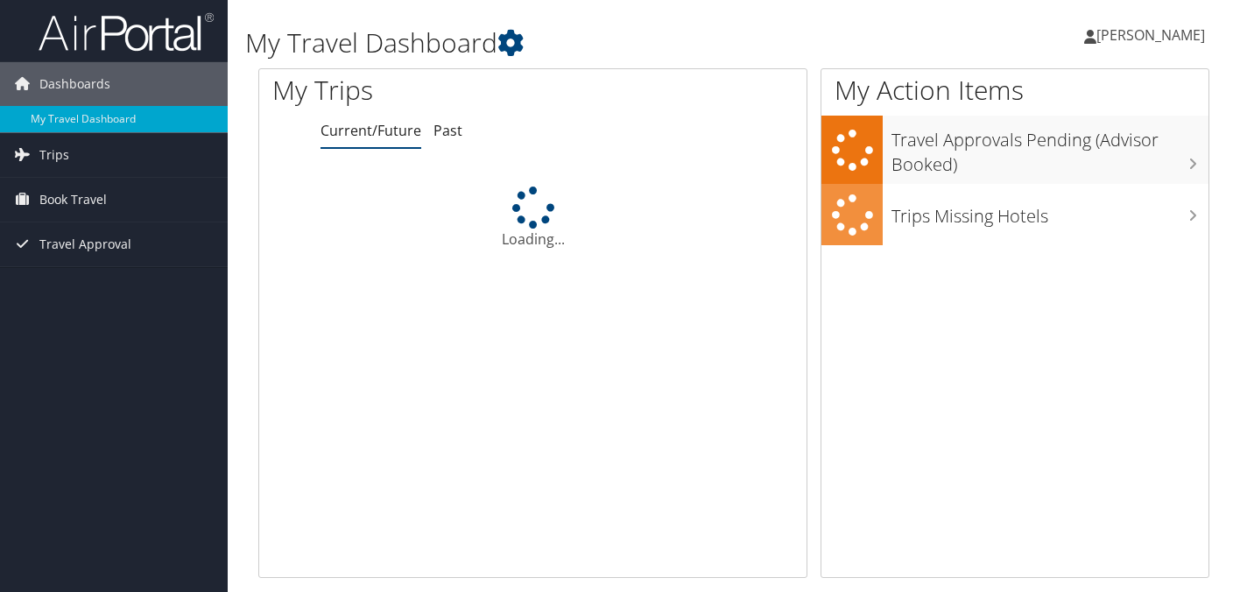 The image size is (1240, 592). I want to click on span: Dashboards, so click(74, 84).